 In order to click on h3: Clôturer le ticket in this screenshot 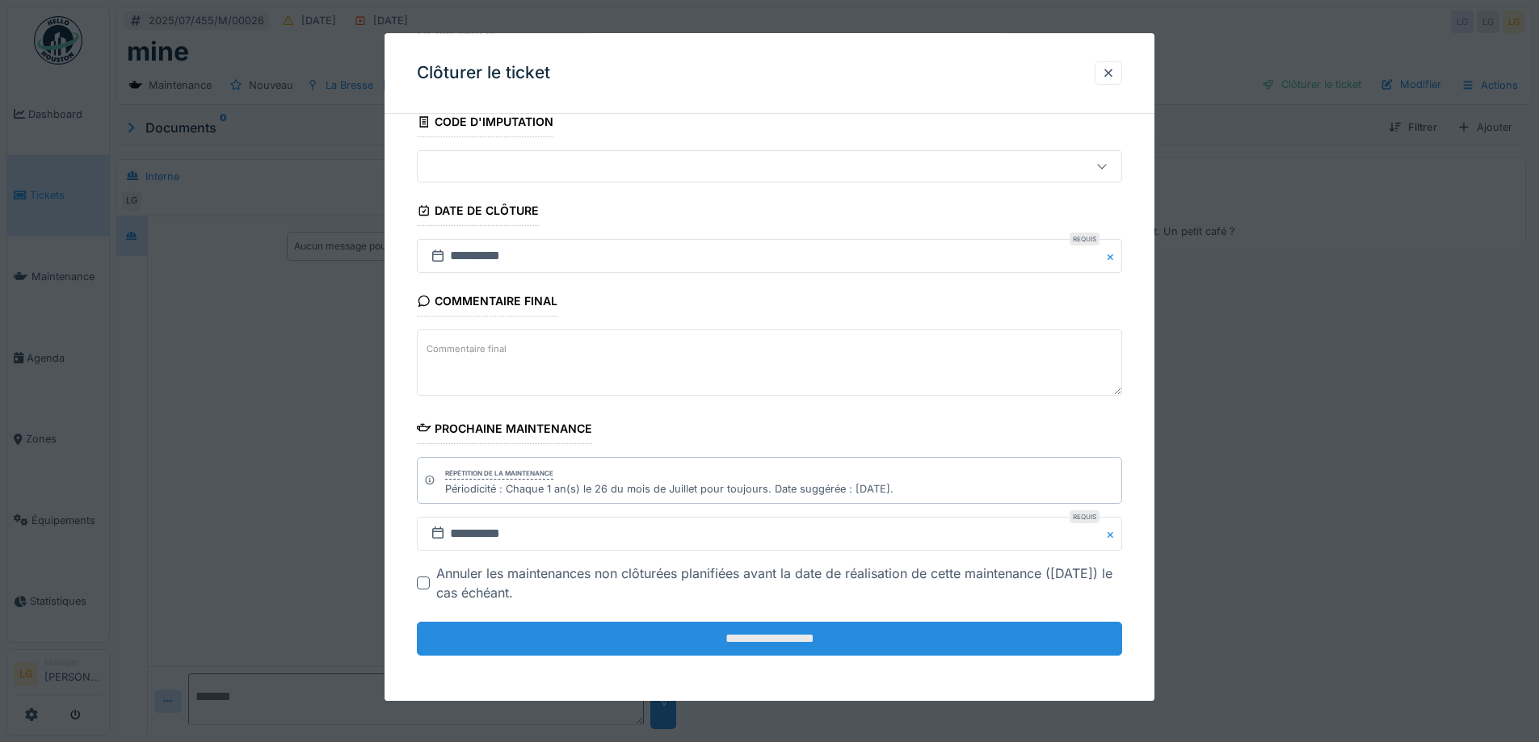, I will do `click(483, 73)`.